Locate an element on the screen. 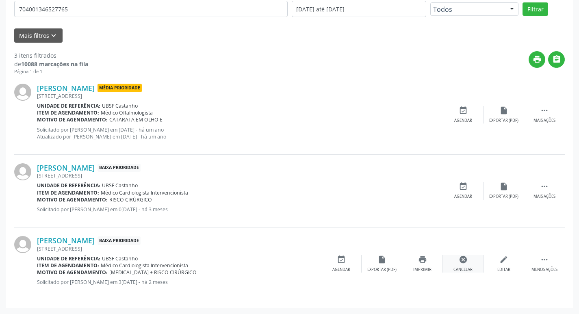  div: Editar is located at coordinates (504, 270).